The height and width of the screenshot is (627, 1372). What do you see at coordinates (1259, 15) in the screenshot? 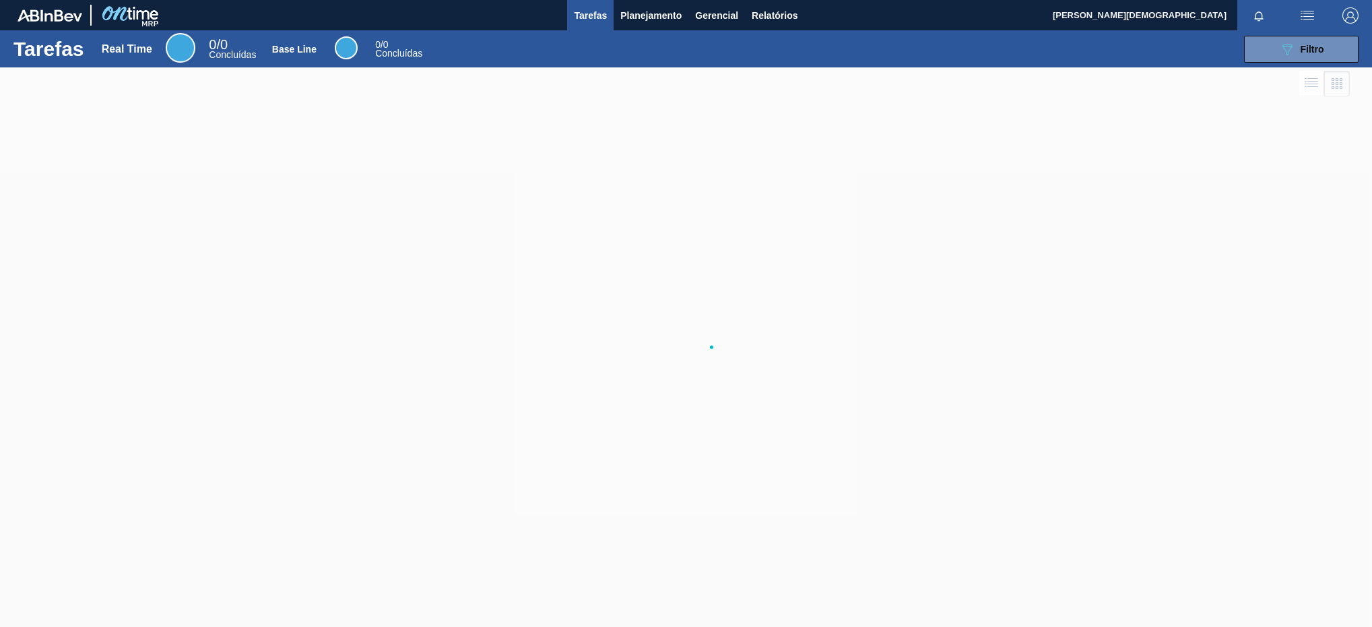
I see `button: Notificações` at bounding box center [1259, 15].